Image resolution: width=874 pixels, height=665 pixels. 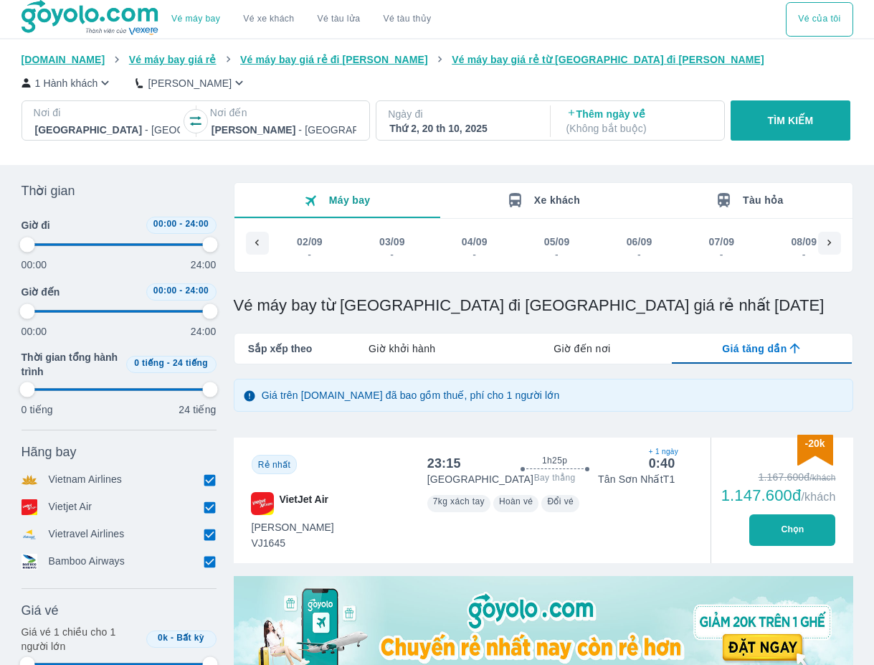 I want to click on p: Vietnam Airlines, so click(x=85, y=480).